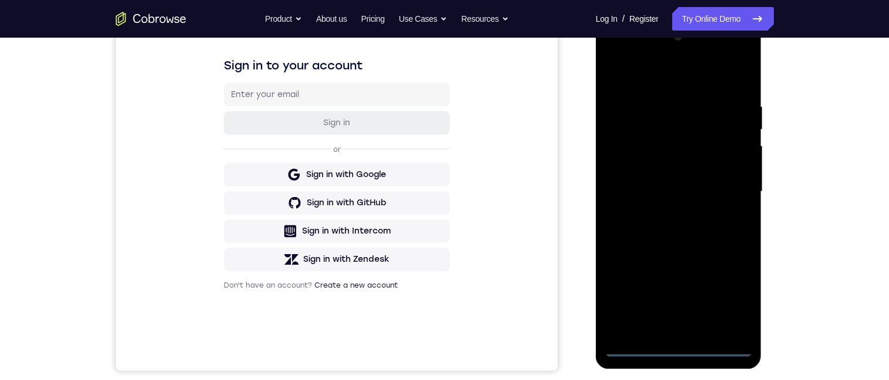 The height and width of the screenshot is (380, 889). I want to click on p: or, so click(221, 173).